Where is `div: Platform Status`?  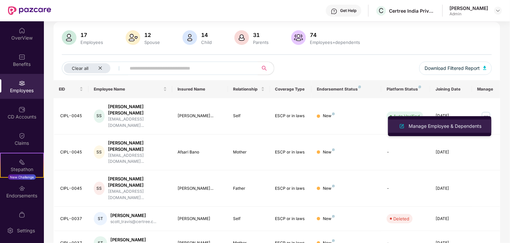
div: Platform Status is located at coordinates (405, 89).